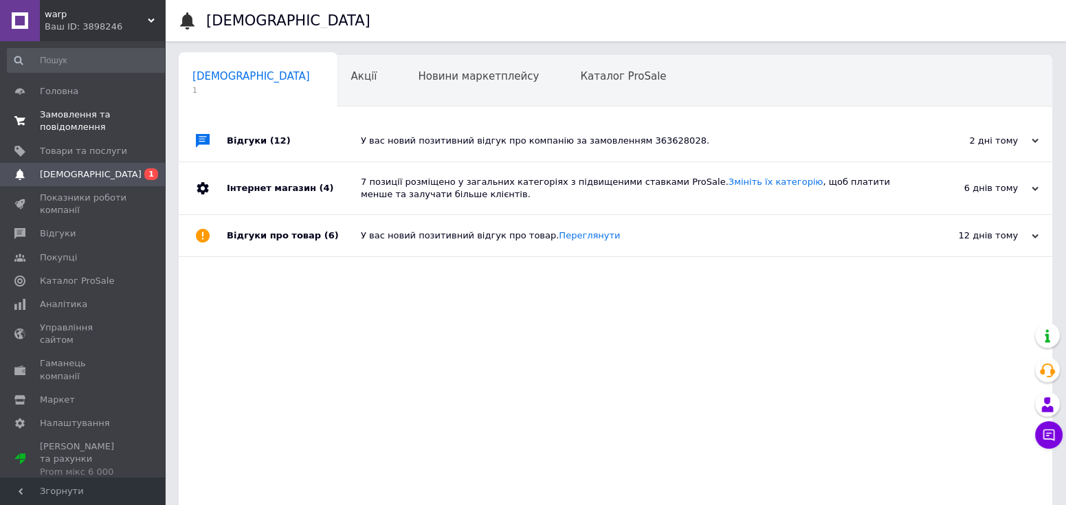  What do you see at coordinates (104, 27) in the screenshot?
I see `div: Ваш ID: 3898246` at bounding box center [104, 27].